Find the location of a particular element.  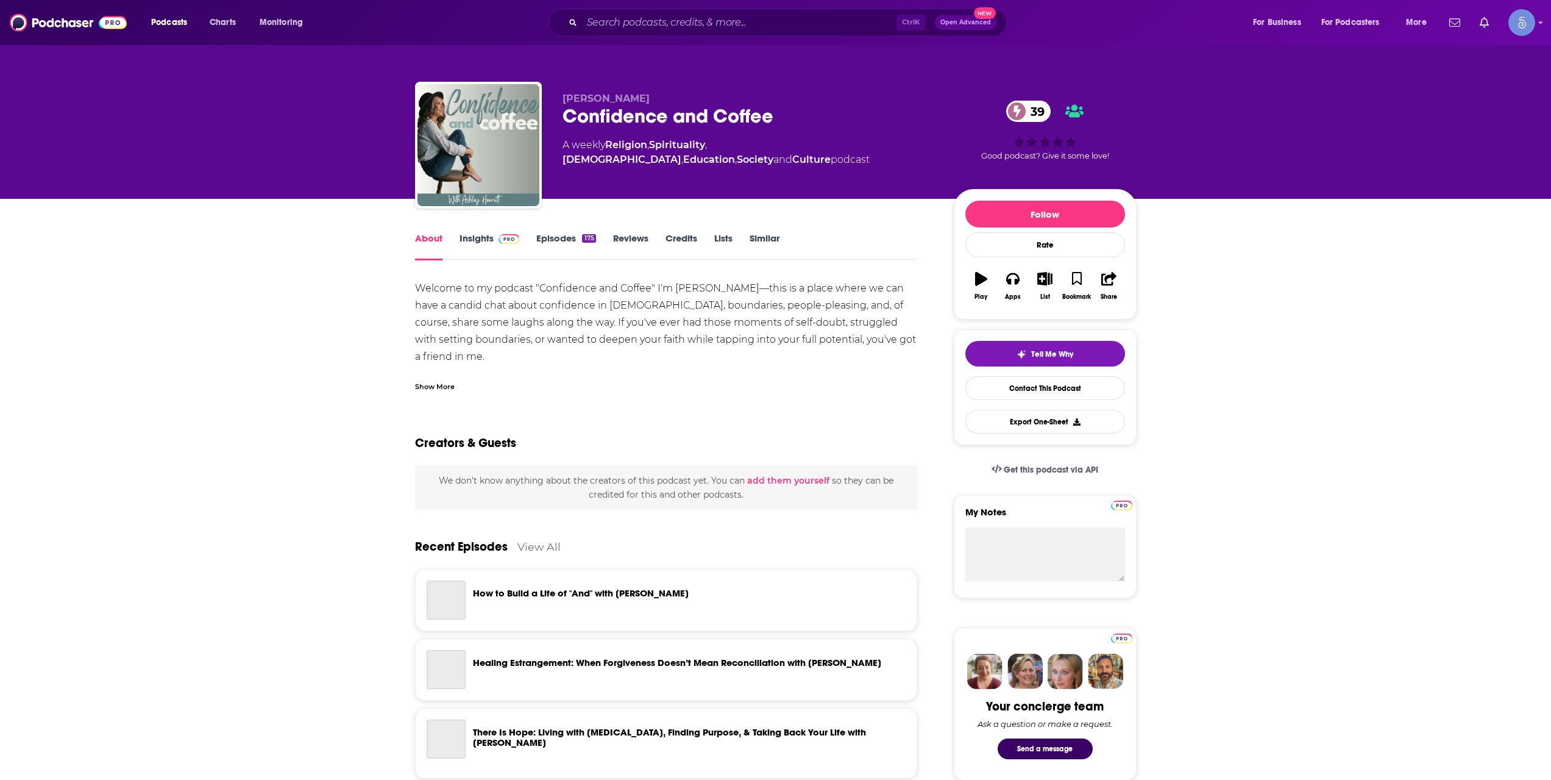

div: Apps is located at coordinates (1013, 297).